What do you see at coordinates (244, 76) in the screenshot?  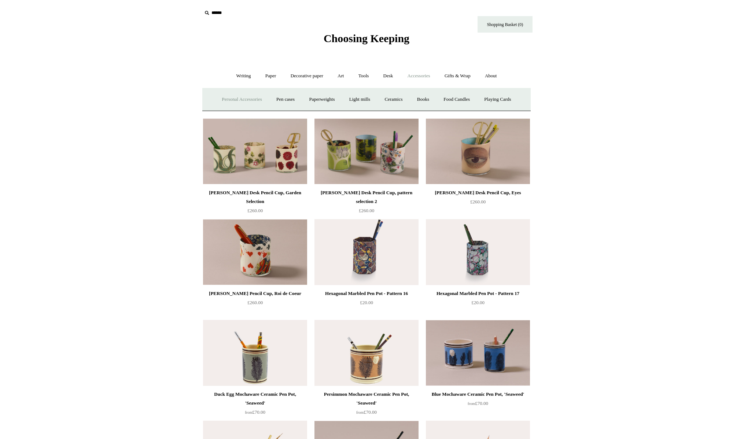 I see `a: Writing` at bounding box center [244, 76].